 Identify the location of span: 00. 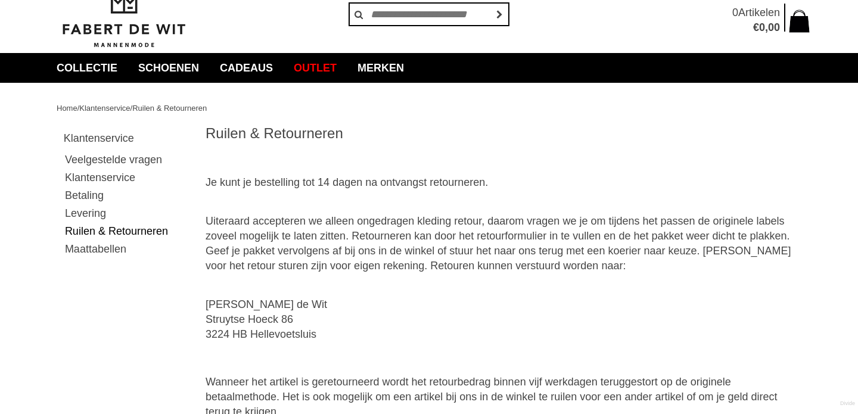
(774, 27).